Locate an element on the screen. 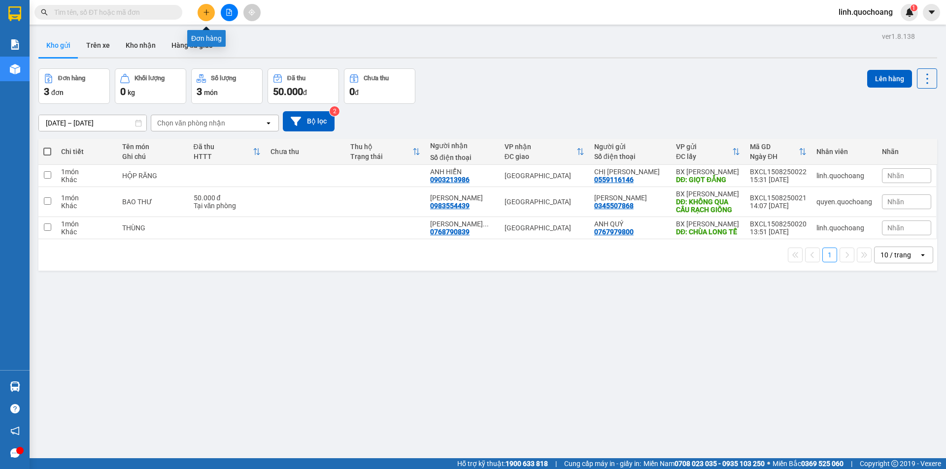 The width and height of the screenshot is (946, 469). div: Số lượng is located at coordinates (223, 78).